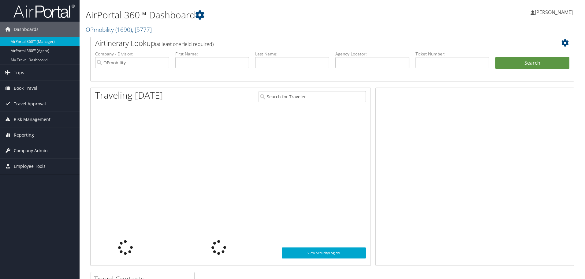  What do you see at coordinates (292, 54) in the screenshot?
I see `label: Last Name:` at bounding box center [292, 54].